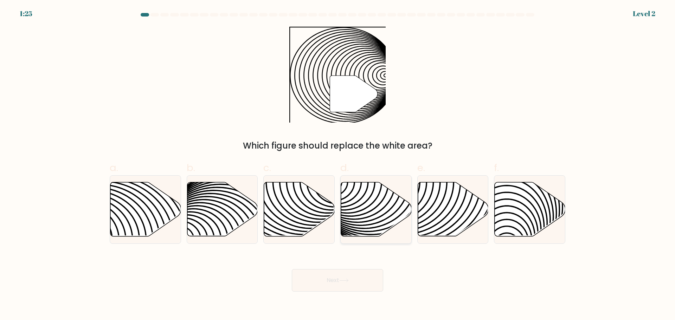  What do you see at coordinates (337, 280) in the screenshot?
I see `button: Next` at bounding box center [337, 280].